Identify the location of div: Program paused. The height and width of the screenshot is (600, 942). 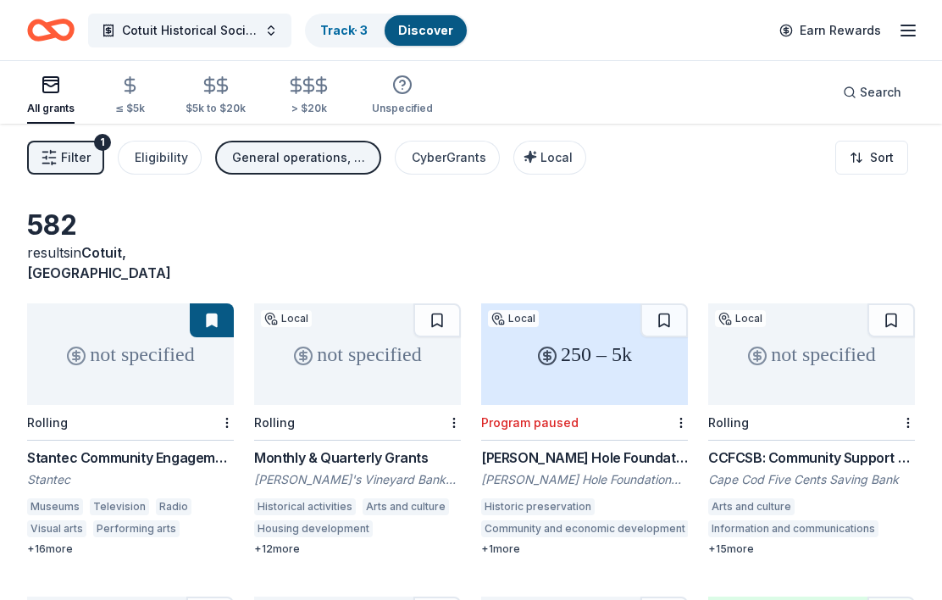
(529, 422).